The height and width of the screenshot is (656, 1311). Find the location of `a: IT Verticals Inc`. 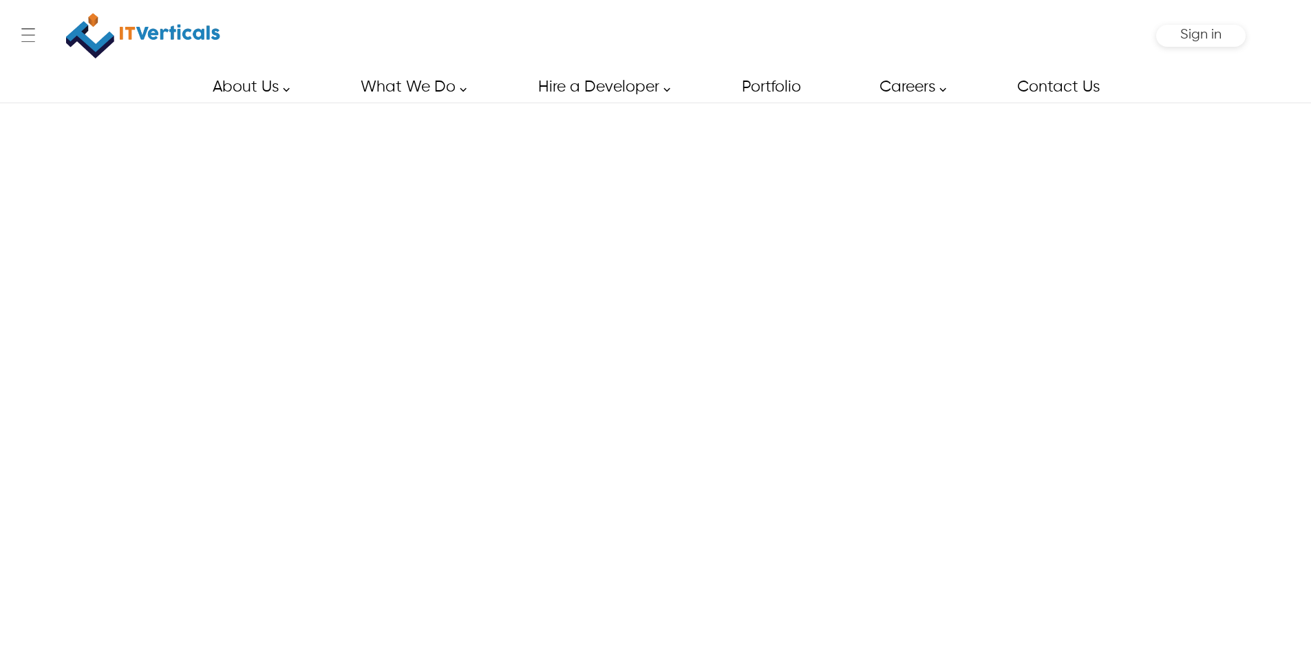

a: IT Verticals Inc is located at coordinates (143, 36).